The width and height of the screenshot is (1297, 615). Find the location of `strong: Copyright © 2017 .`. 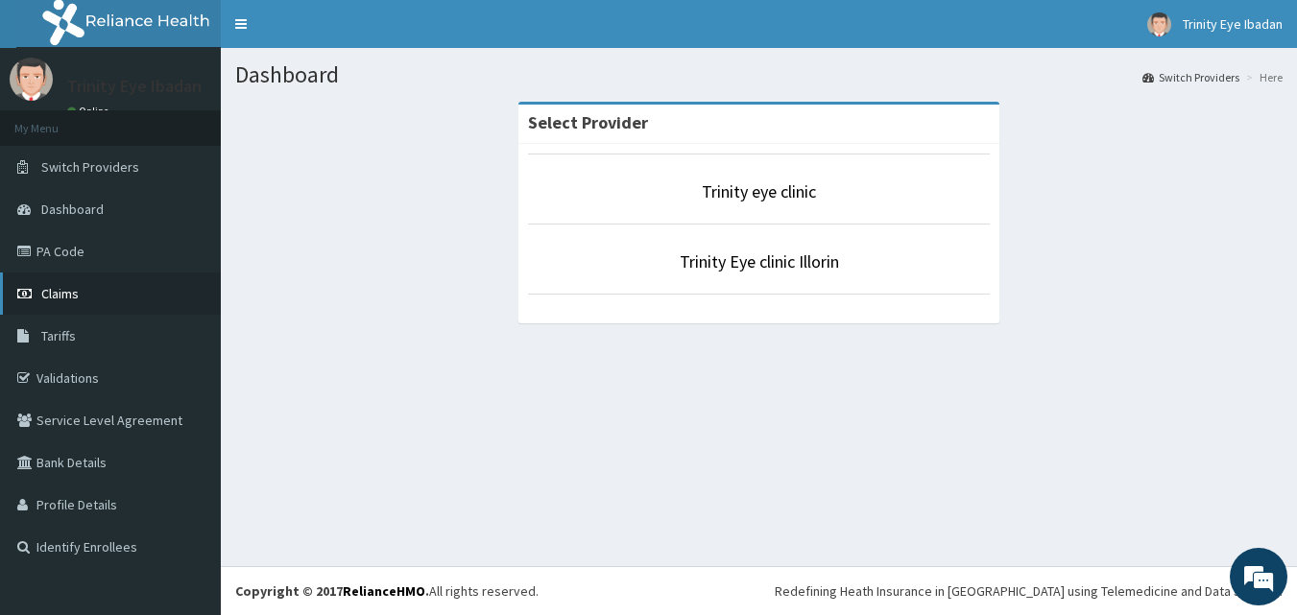

strong: Copyright © 2017 . is located at coordinates (332, 591).